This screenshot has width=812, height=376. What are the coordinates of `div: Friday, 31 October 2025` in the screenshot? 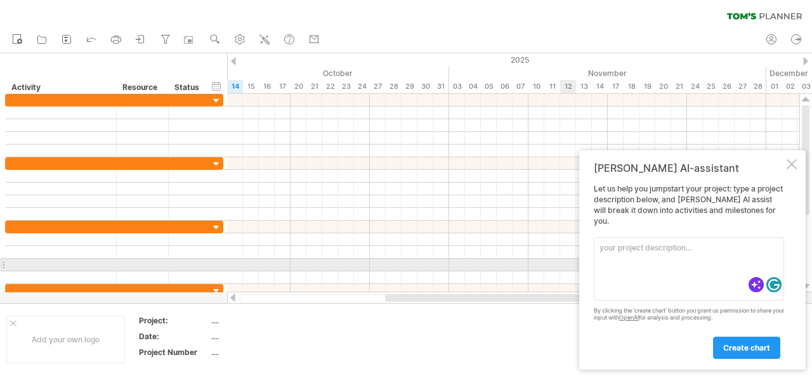 It's located at (441, 86).